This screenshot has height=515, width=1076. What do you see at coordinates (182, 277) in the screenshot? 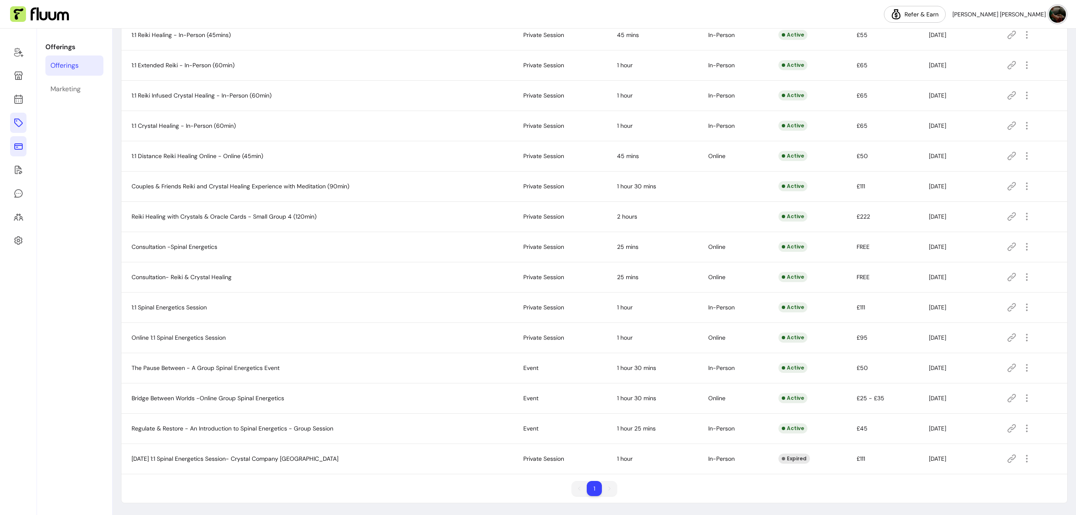
I see `span: Consultation- Reiki & Crystal Healing` at bounding box center [182, 277].